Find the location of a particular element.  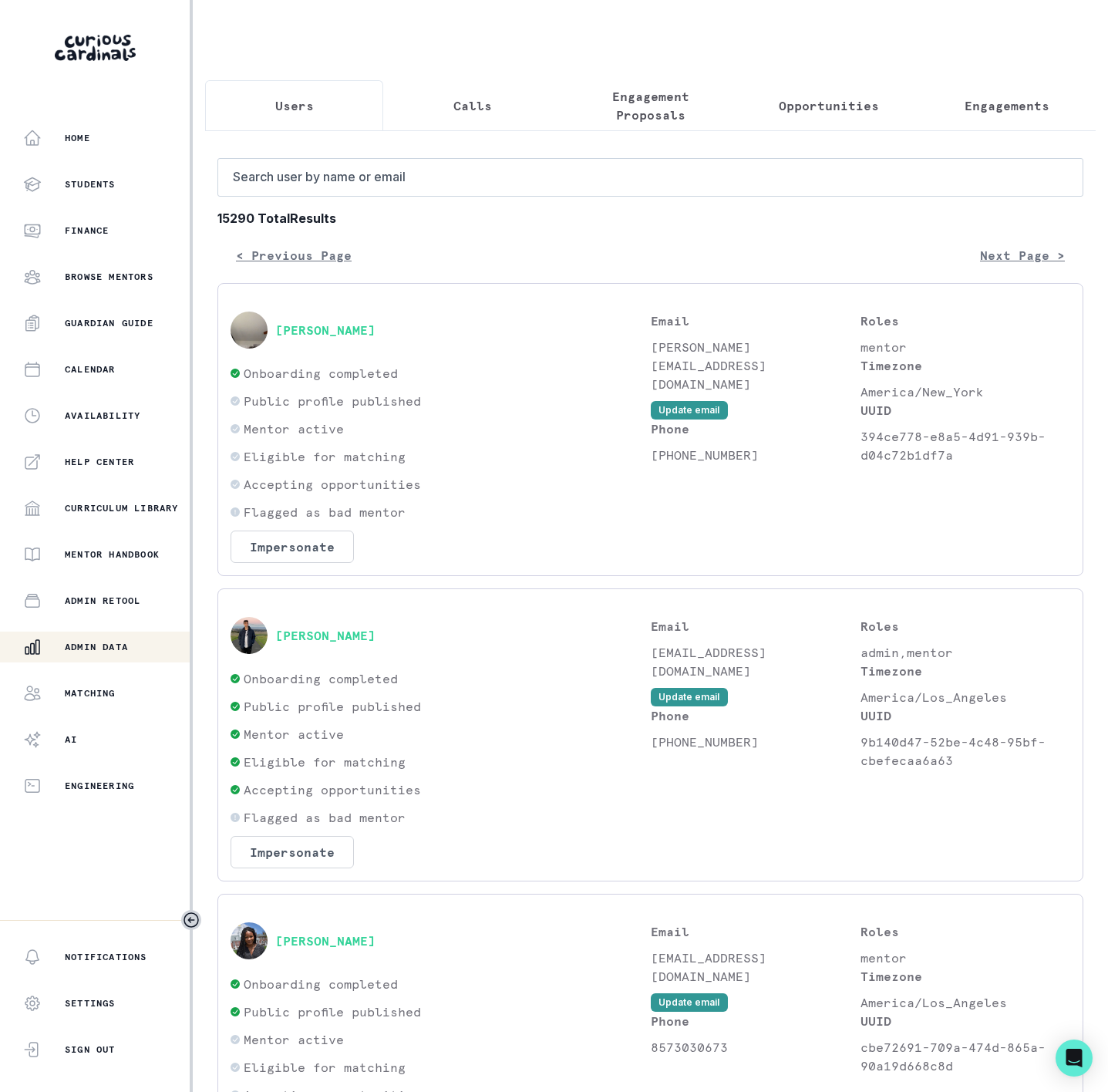

p: Curriculum Library is located at coordinates (121, 508).